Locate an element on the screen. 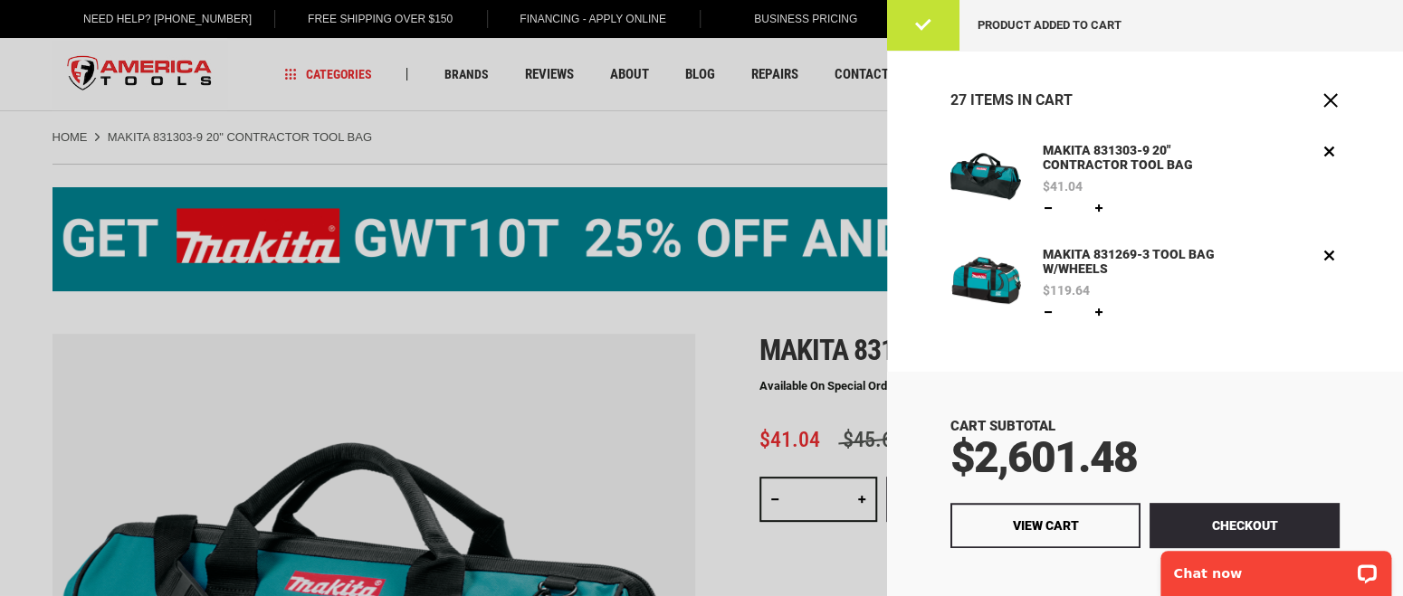 This screenshot has width=1403, height=596. a: View Cart is located at coordinates (1045, 526).